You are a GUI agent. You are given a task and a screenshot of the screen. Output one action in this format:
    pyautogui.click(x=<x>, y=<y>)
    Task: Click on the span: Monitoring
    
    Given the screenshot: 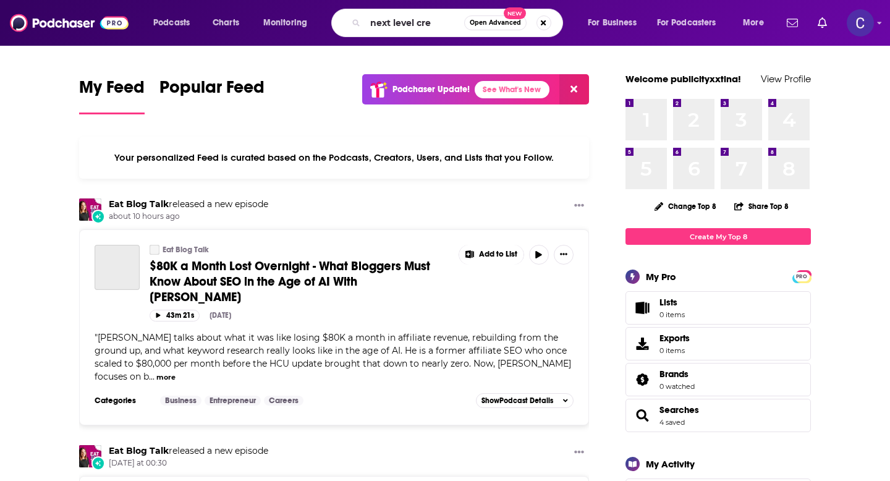 What is the action you would take?
    pyautogui.click(x=285, y=23)
    